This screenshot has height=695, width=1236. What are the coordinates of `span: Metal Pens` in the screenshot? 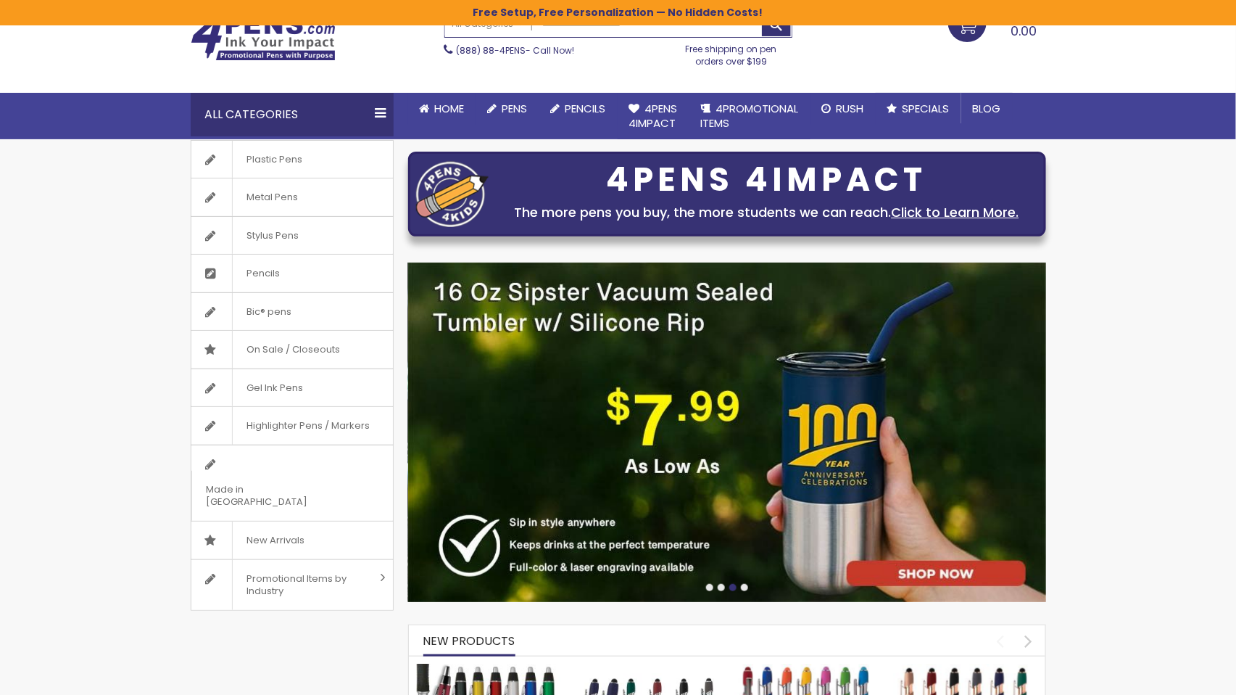 It's located at (273, 197).